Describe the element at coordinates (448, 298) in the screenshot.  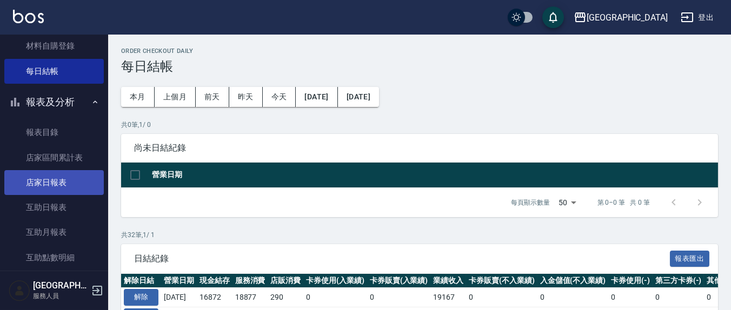
I see `td: 19167` at that location.